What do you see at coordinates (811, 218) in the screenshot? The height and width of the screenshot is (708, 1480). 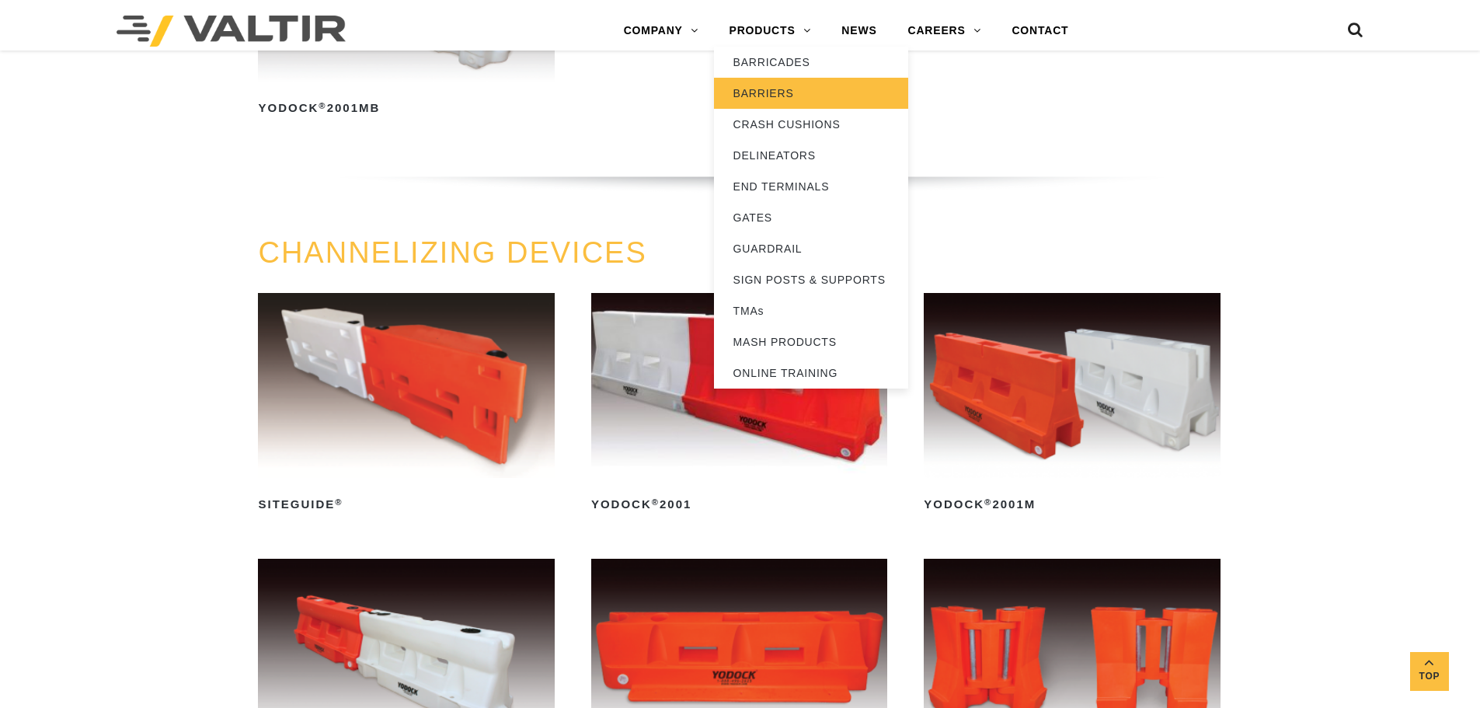 I see `a: GATES` at bounding box center [811, 218].